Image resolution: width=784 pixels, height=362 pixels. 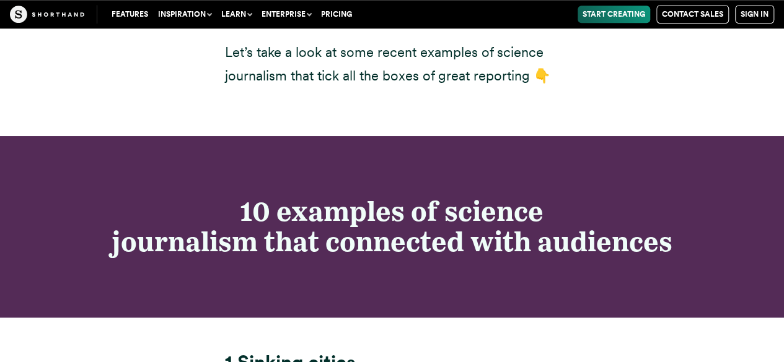 I want to click on button: Inspiration, so click(x=185, y=14).